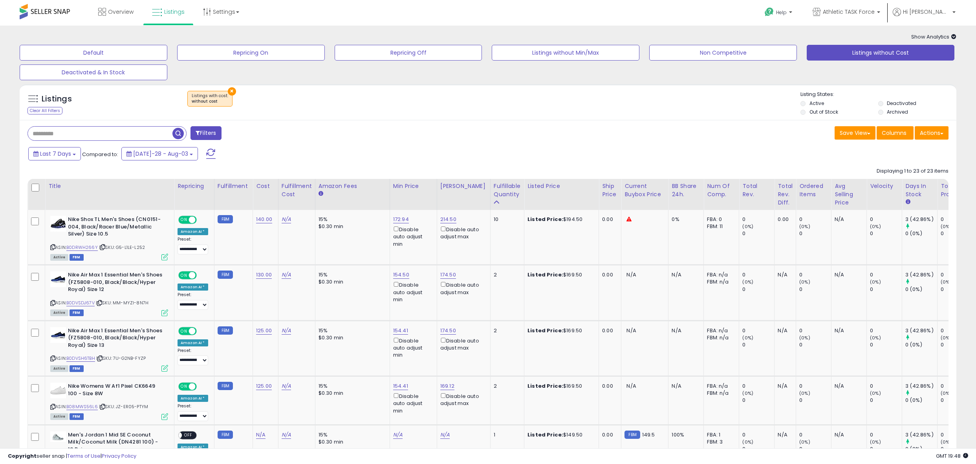 The height and width of the screenshot is (464, 976). I want to click on button: Listings without Cost, so click(881, 53).